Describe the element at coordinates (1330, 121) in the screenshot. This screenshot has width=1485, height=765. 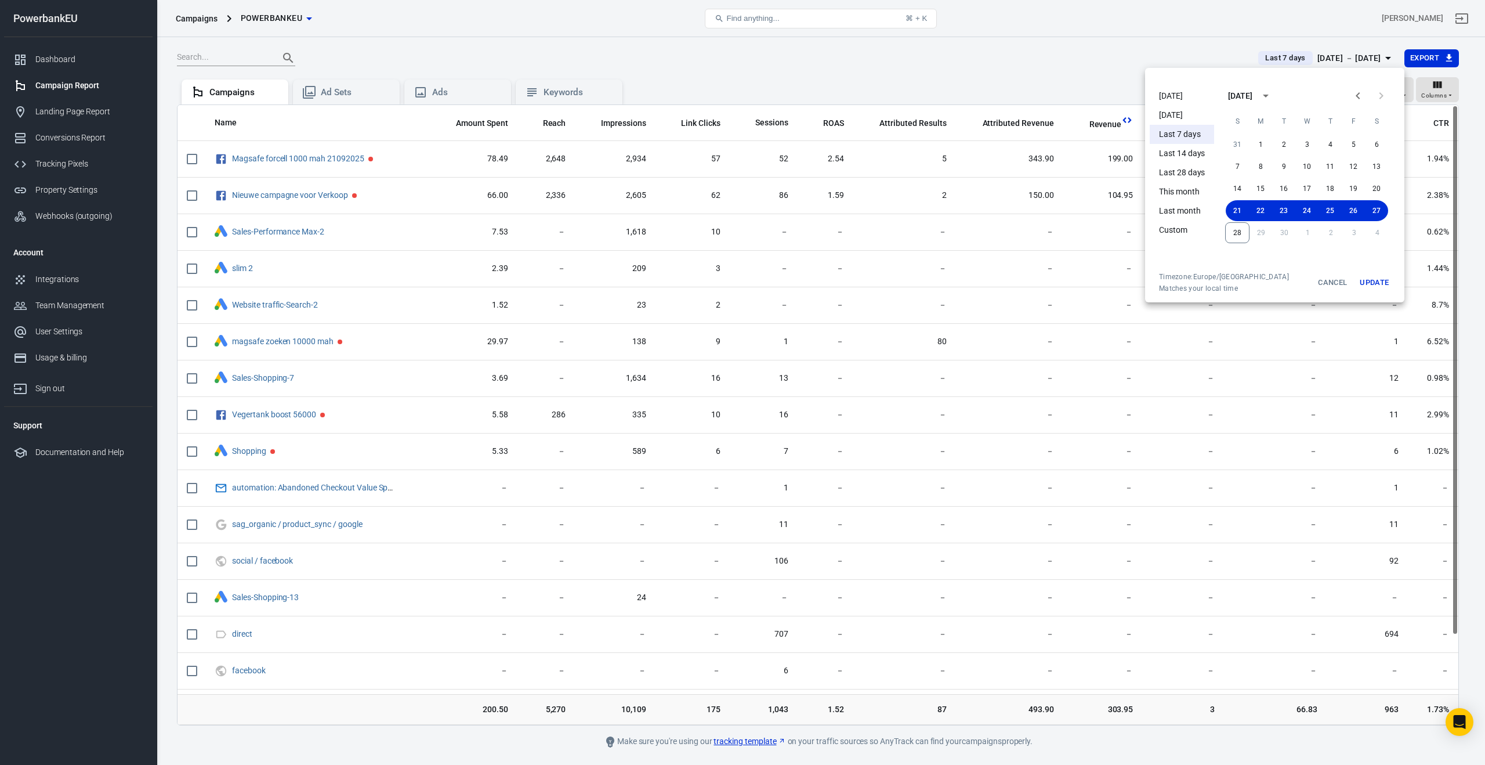
I see `span: Thursday` at that location.